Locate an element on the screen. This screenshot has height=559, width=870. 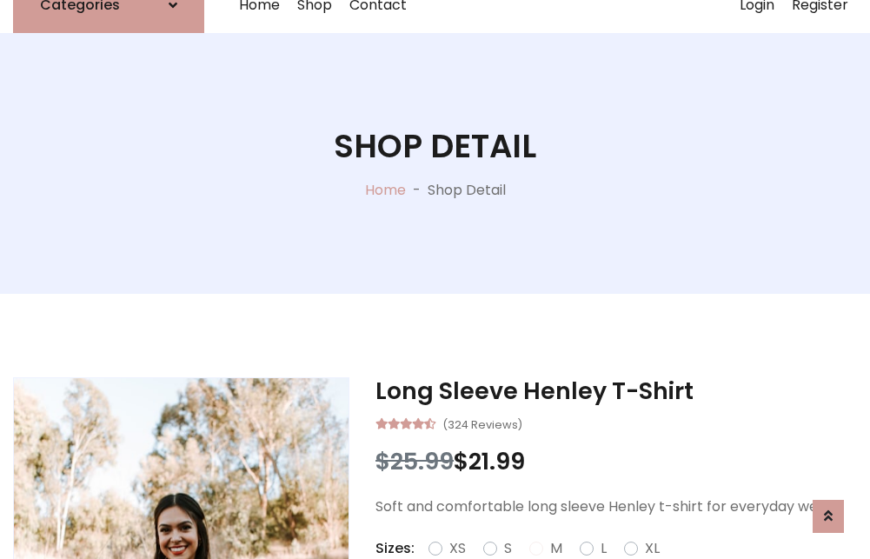
p: Soft and comfortable long sleeve Henley t-shirt for everyday wear. is located at coordinates (616, 507).